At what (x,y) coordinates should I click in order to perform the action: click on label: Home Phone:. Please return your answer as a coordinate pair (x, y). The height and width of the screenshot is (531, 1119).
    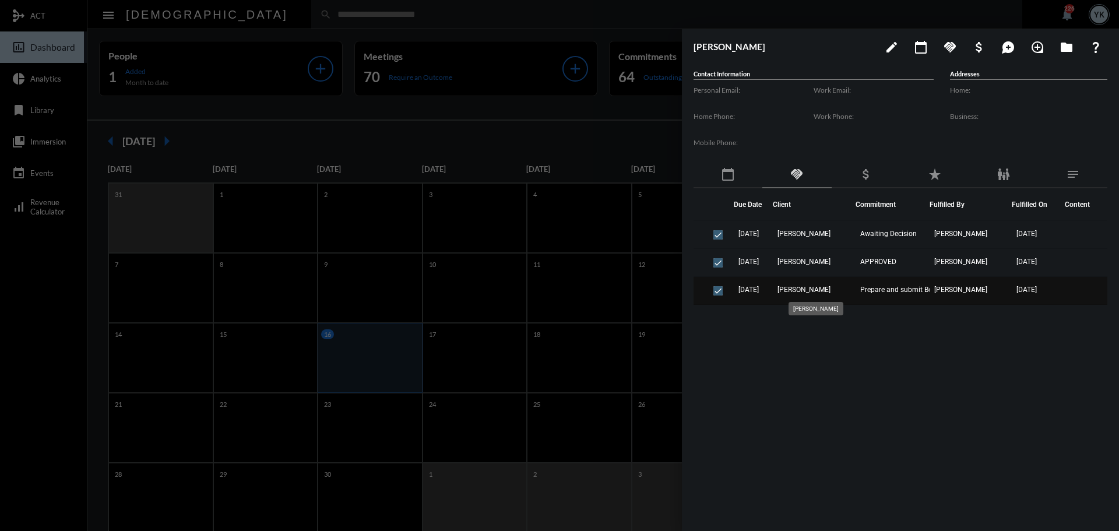
    Looking at the image, I should click on (754, 116).